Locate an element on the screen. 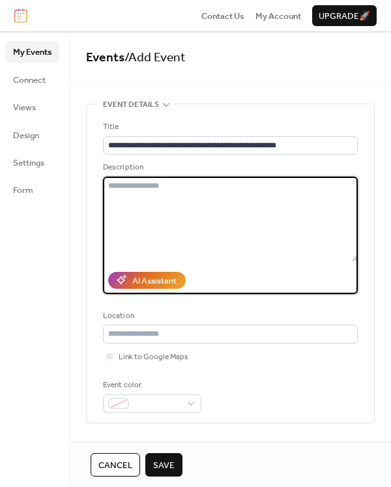  a: Settings is located at coordinates (32, 162).